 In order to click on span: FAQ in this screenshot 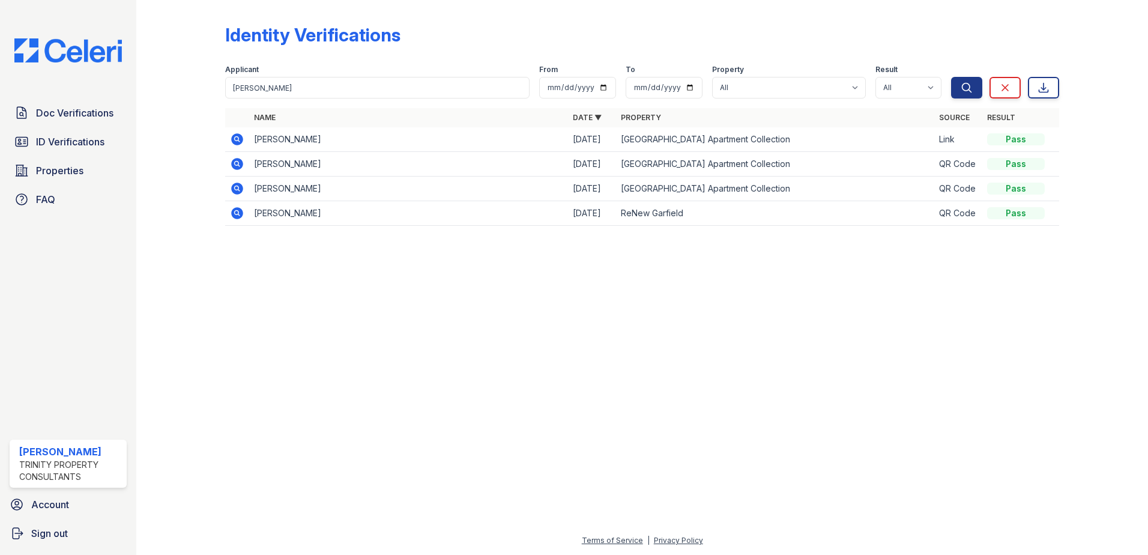, I will do `click(46, 199)`.